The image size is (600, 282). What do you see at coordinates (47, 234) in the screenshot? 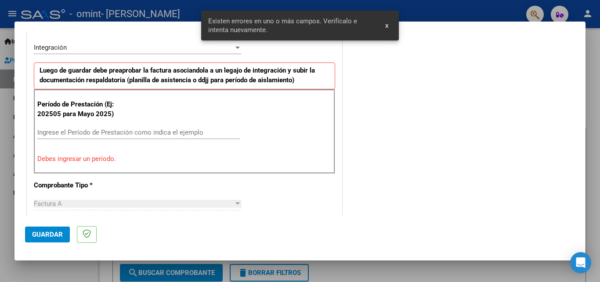
I see `span: Guardar` at bounding box center [47, 234].